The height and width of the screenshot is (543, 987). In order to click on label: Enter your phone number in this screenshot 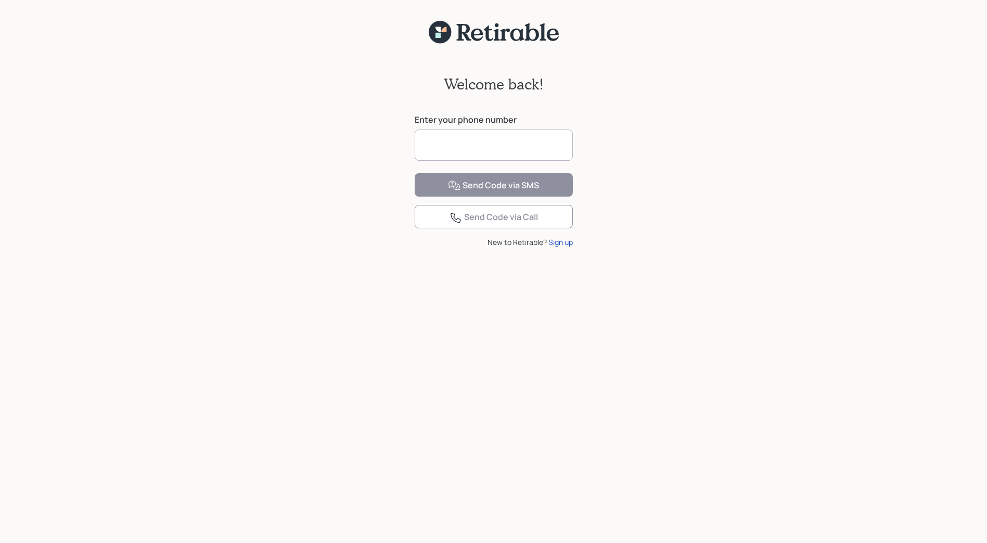, I will do `click(494, 120)`.